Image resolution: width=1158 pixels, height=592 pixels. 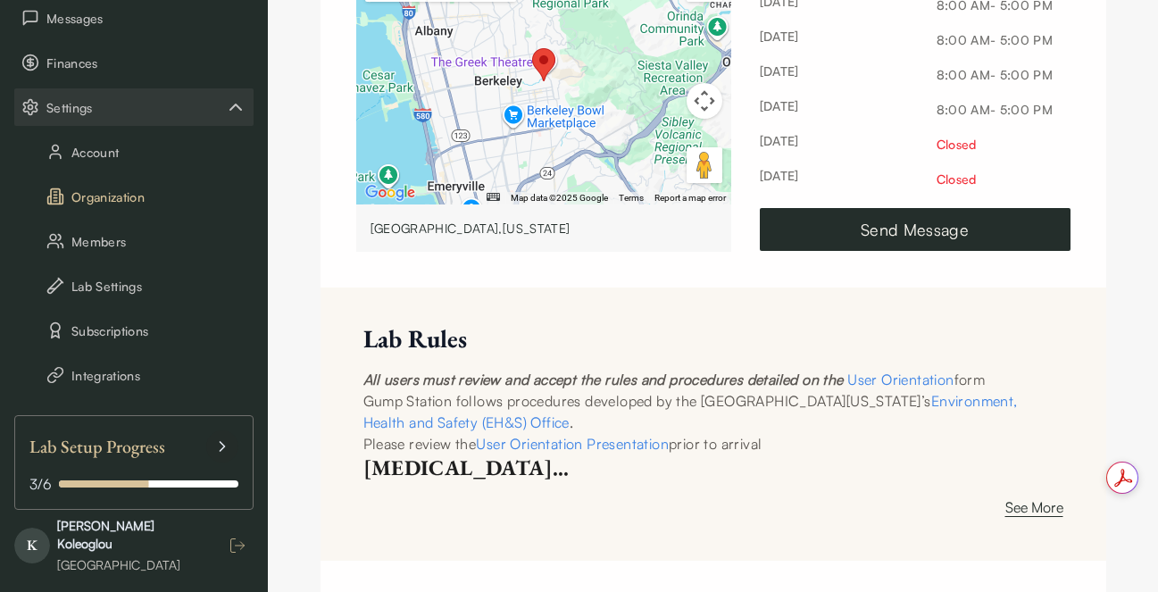 What do you see at coordinates (134, 62) in the screenshot?
I see `button: Finances` at bounding box center [134, 62].